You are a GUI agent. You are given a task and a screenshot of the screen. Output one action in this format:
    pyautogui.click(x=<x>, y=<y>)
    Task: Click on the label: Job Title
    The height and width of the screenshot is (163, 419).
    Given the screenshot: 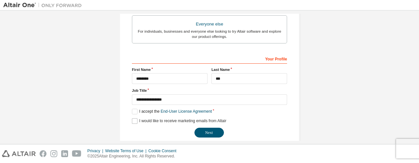 What is the action you would take?
    pyautogui.click(x=209, y=91)
    